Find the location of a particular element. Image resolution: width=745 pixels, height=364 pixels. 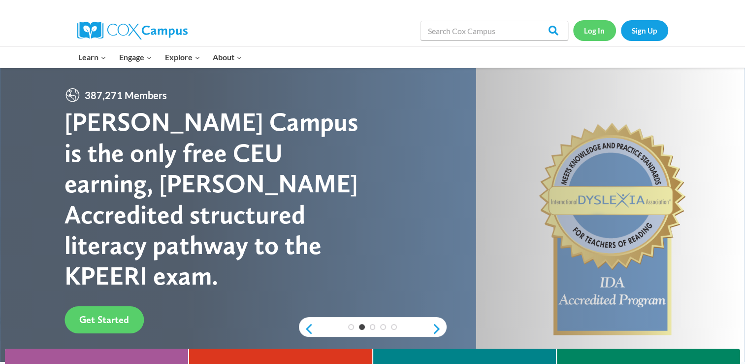

a: 2 is located at coordinates (362, 327).